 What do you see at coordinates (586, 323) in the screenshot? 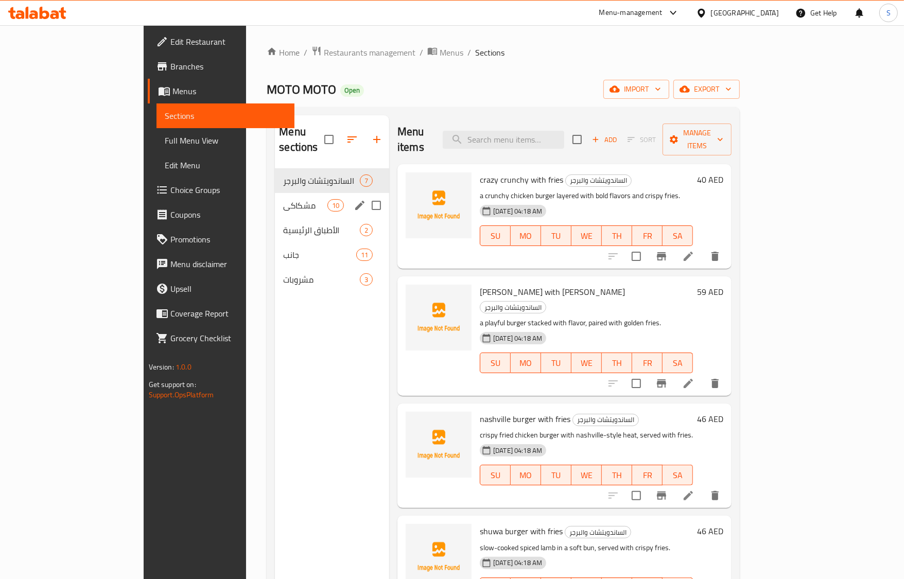
I see `p: a playful burger stacked with flavor, paired with golden fries.` at bounding box center [586, 323].